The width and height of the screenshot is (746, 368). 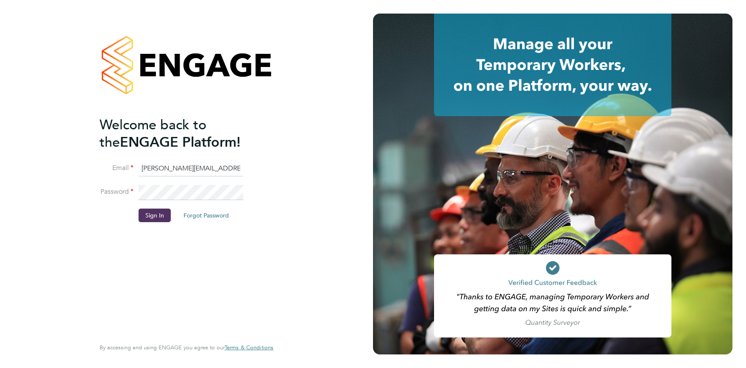 What do you see at coordinates (155, 215) in the screenshot?
I see `button: Sign In` at bounding box center [155, 215].